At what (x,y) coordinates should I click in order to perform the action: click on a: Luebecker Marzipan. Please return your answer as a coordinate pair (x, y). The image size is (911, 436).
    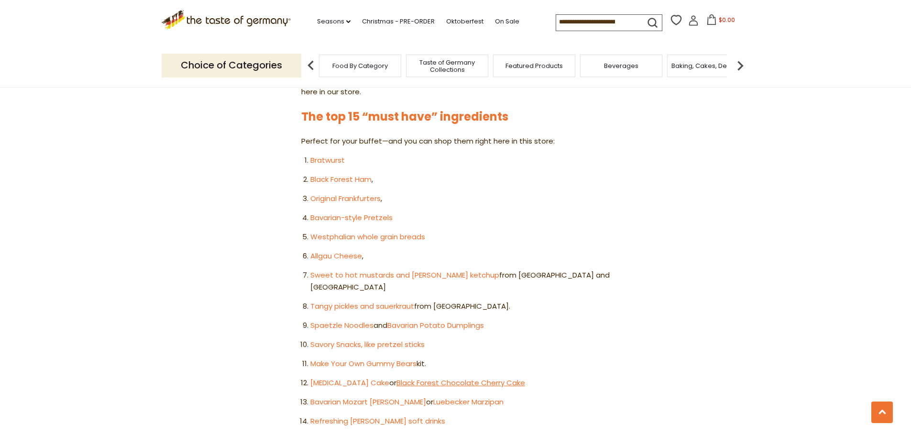
    Looking at the image, I should click on (468, 401).